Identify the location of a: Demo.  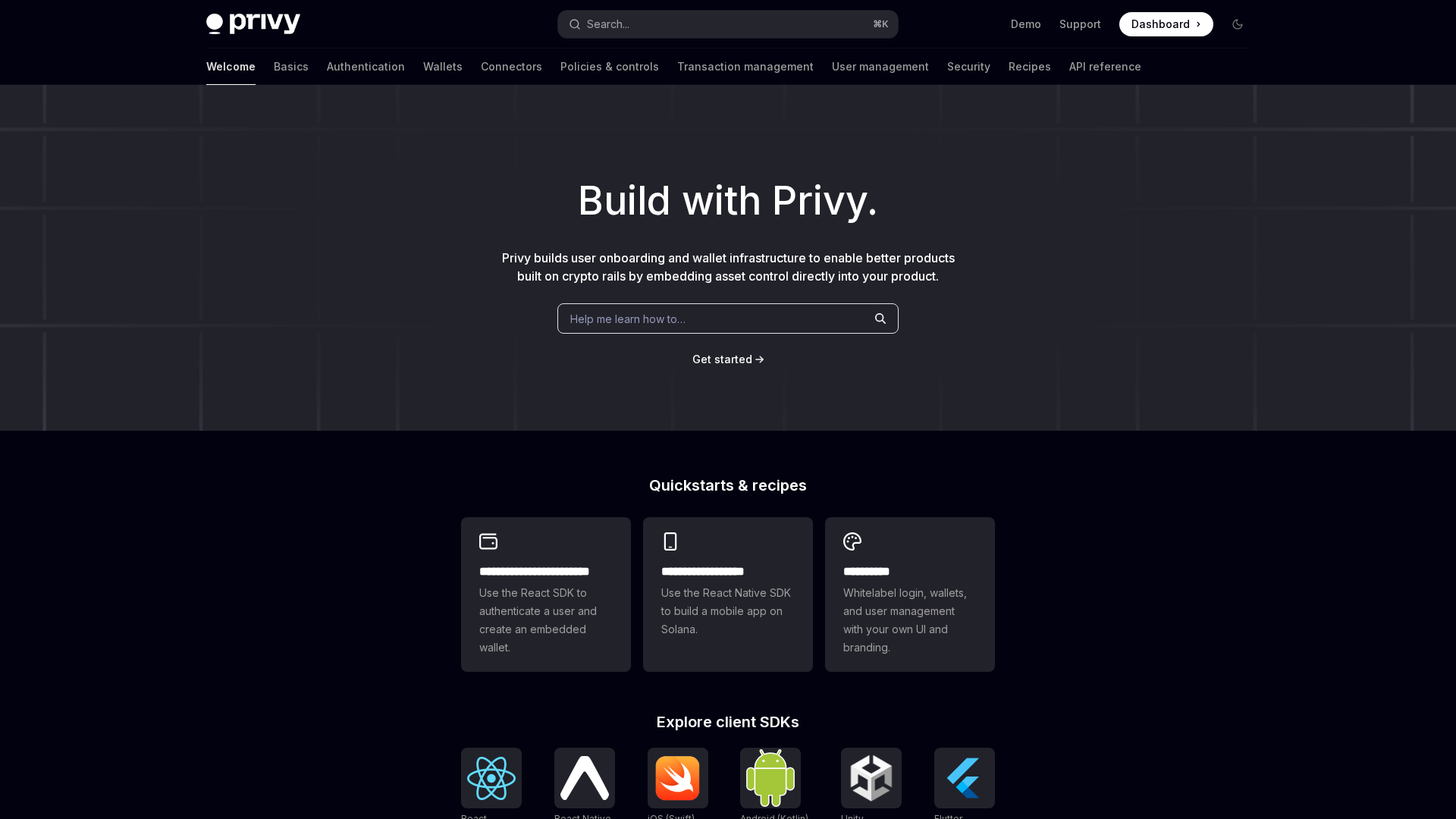
(1026, 24).